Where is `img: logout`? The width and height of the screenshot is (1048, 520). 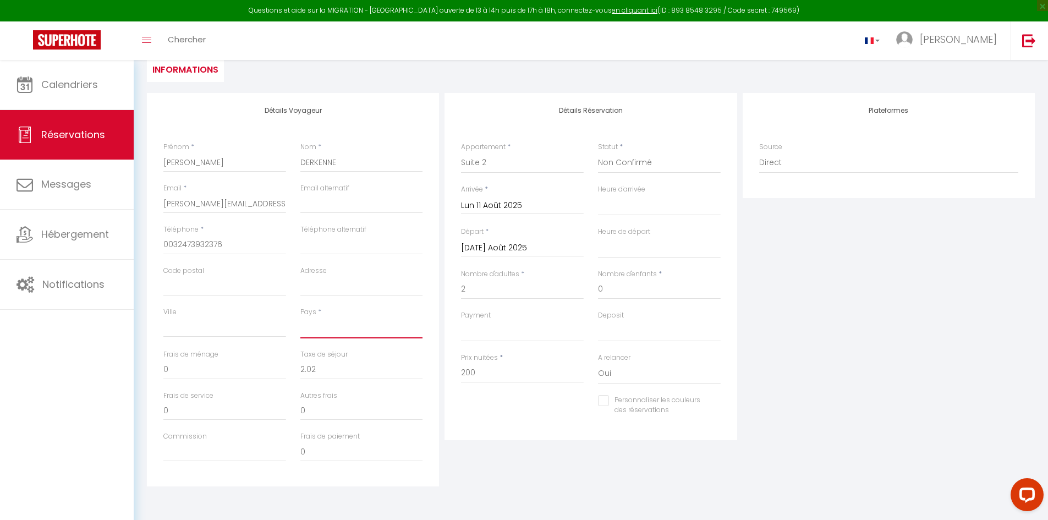
img: logout is located at coordinates (1029, 40).